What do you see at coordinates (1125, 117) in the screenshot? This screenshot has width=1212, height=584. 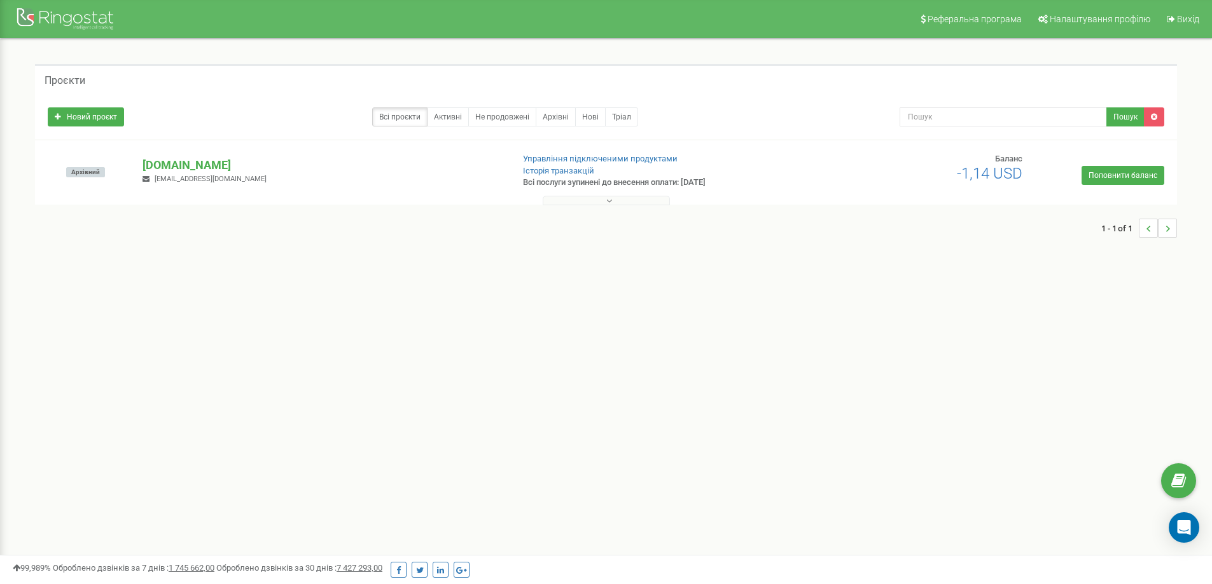 I see `button: Пошук` at bounding box center [1125, 117].